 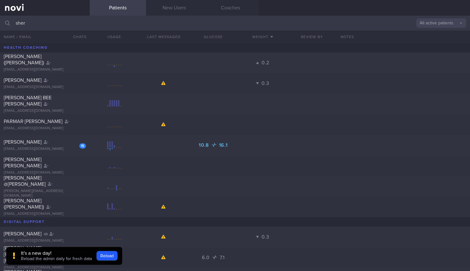 What do you see at coordinates (56, 259) in the screenshot?
I see `span: Reload the admin daily for fresh data` at bounding box center [56, 259].